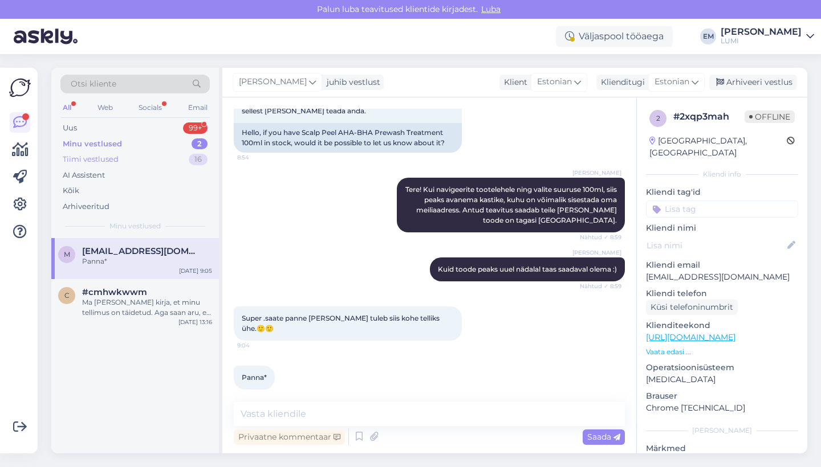  What do you see at coordinates (722, 352) in the screenshot?
I see `p: Vaata edasi ...` at bounding box center [722, 352].